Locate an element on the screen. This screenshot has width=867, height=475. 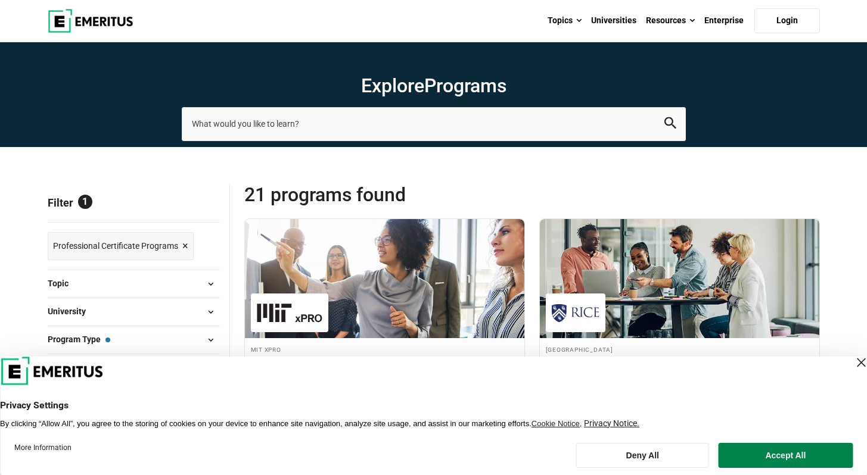
button: search is located at coordinates (670, 124).